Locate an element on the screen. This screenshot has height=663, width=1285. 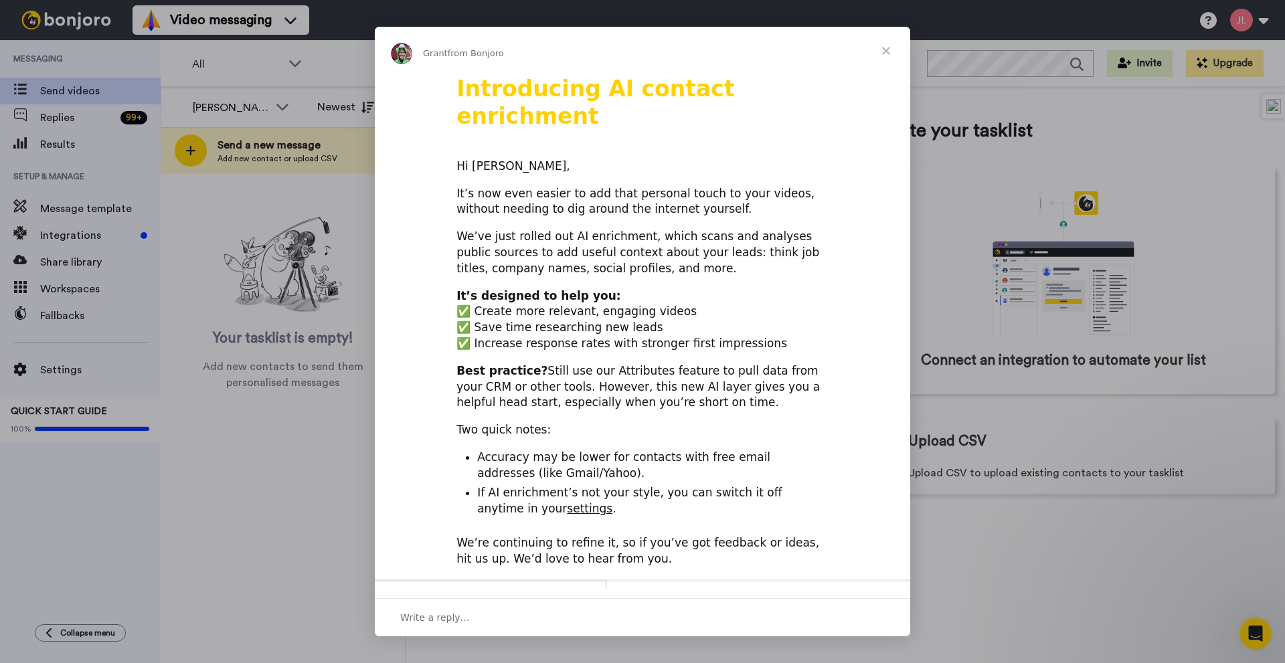
div: ✅ Create more relevant, engaging videos ✅ Save time researching new leads ✅ Increase response rat... is located at coordinates (643, 320).